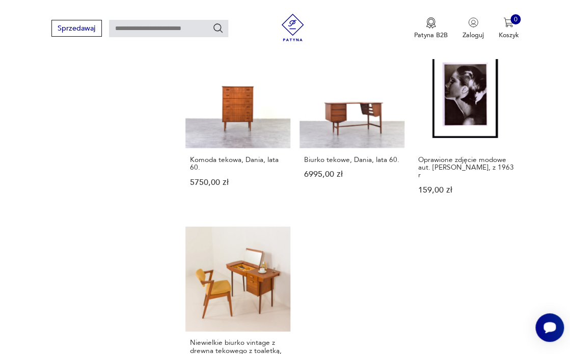 Image resolution: width=570 pixels, height=354 pixels. I want to click on img: Patyna - sklep z meblami i dekoracjami vintage, so click(293, 28).